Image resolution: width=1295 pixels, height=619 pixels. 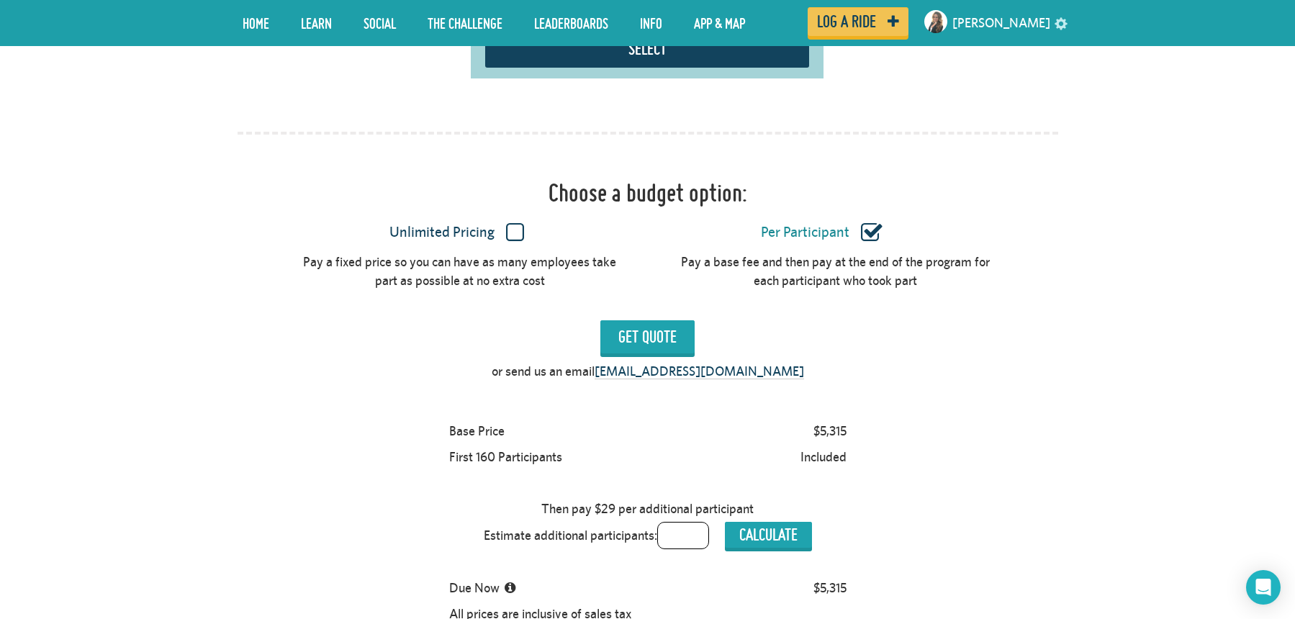 What do you see at coordinates (460, 271) in the screenshot?
I see `div: Pay a fixed price so you can have as many employees take part as possible at no extra cost` at bounding box center [460, 271].